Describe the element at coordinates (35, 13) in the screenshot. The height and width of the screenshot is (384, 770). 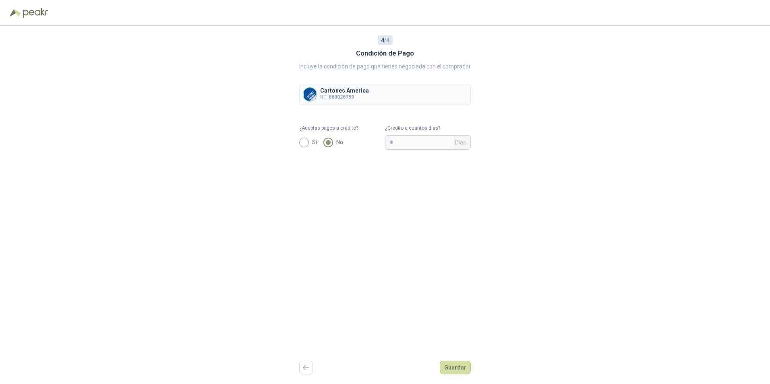
I see `img: Peakr` at that location.